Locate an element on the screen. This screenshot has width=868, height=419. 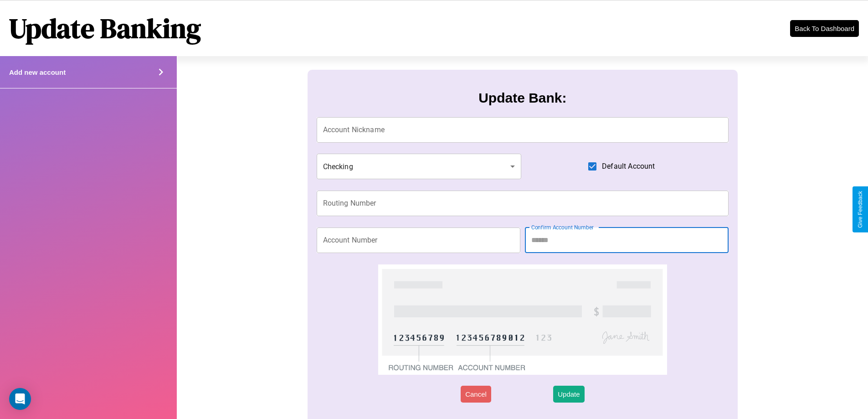
button: Cancel is located at coordinates (476, 394).